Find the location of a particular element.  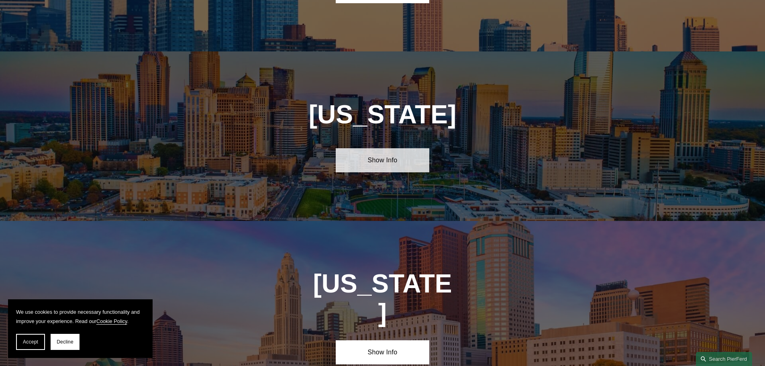

span: Accept is located at coordinates (31, 342).